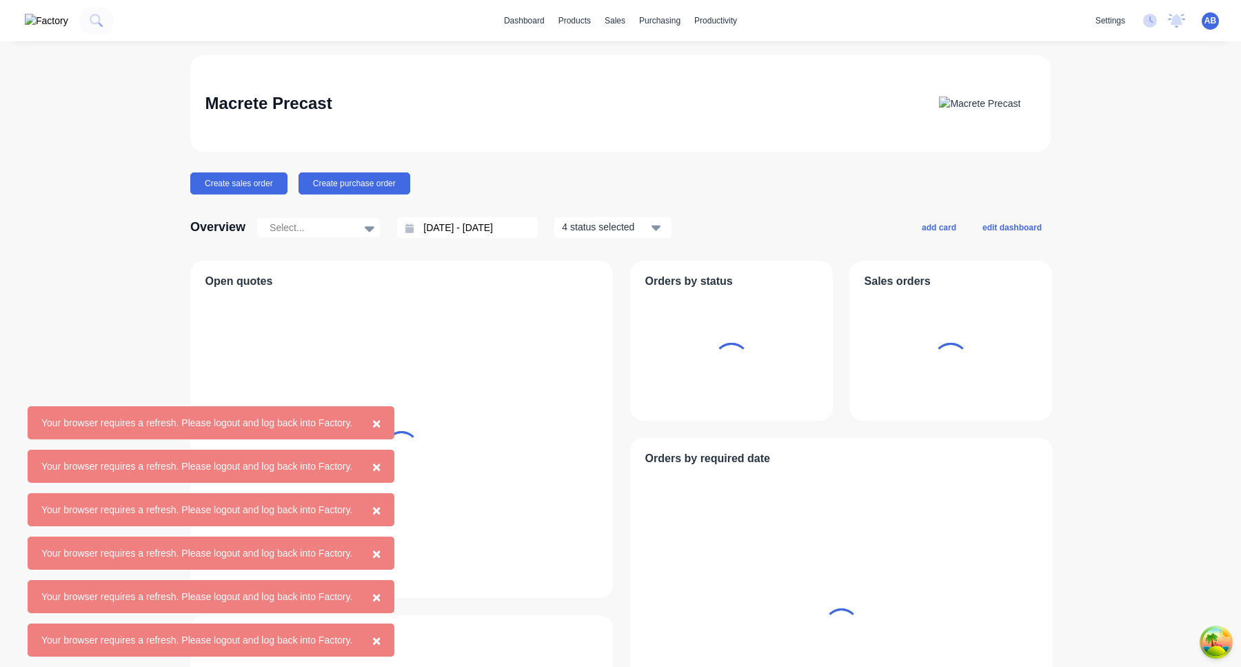  I want to click on a: dashboard, so click(524, 21).